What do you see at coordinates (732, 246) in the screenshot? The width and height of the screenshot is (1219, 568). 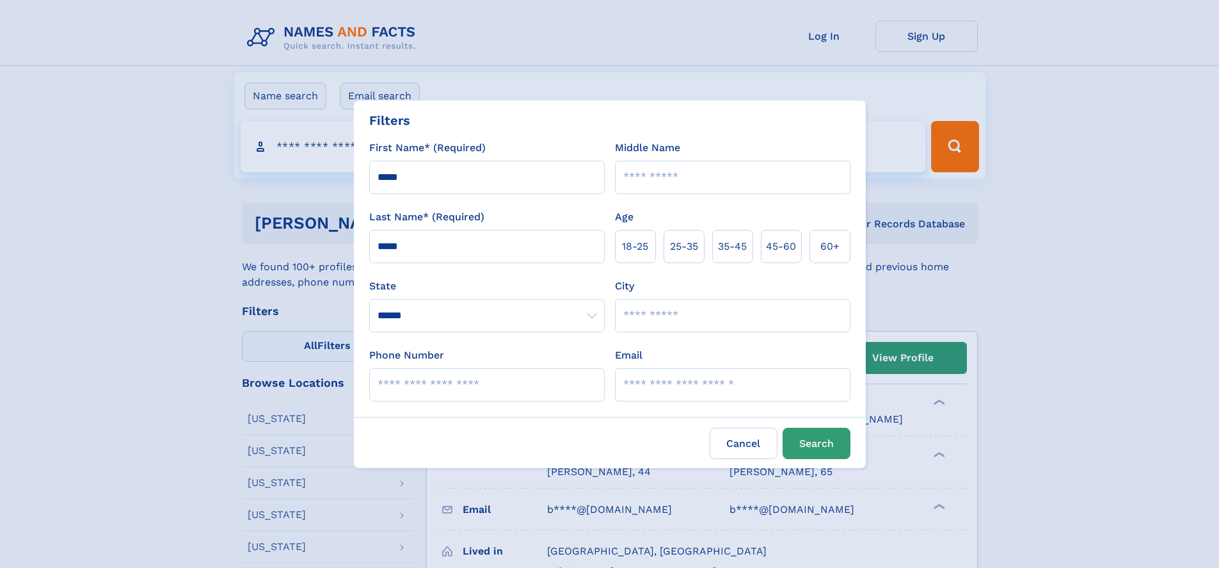 I see `span: 35‑45` at bounding box center [732, 246].